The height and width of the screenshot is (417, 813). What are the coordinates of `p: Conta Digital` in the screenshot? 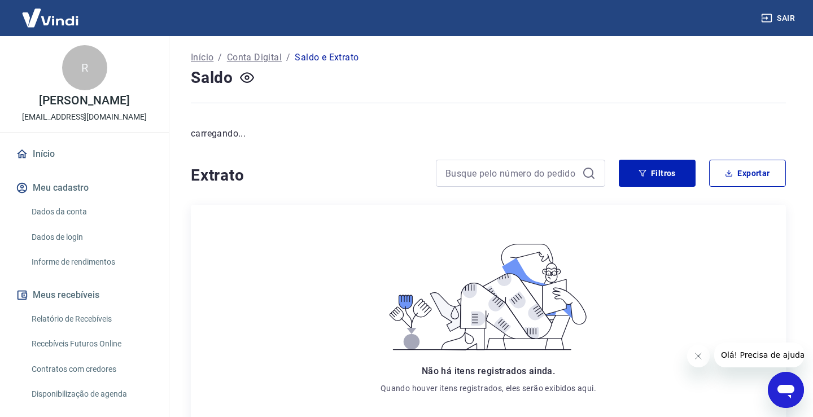 It's located at (254, 58).